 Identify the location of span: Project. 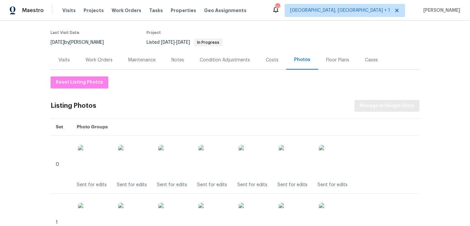
(154, 33).